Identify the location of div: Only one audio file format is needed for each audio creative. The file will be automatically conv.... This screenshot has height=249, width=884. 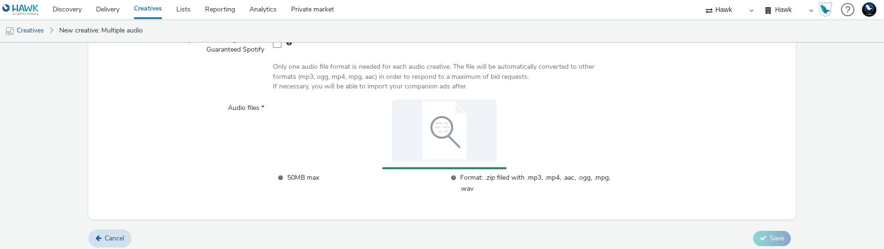
(444, 76).